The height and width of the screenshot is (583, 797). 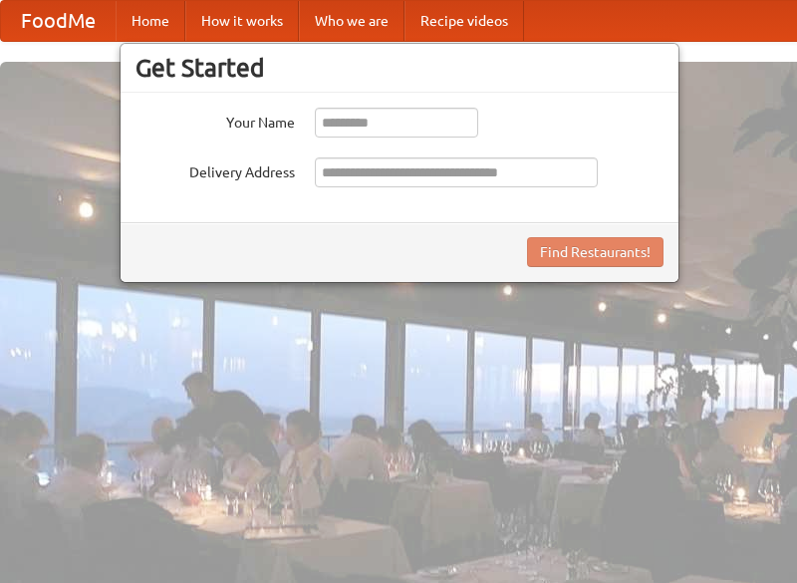 What do you see at coordinates (242, 21) in the screenshot?
I see `a: How it works` at bounding box center [242, 21].